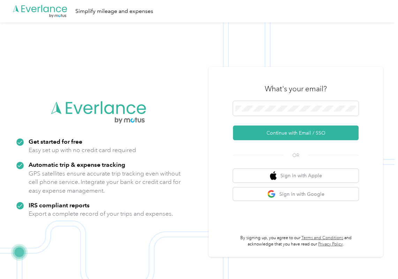  Describe the element at coordinates (77, 164) in the screenshot. I see `strong: Automatic trip & expense tracking` at that location.